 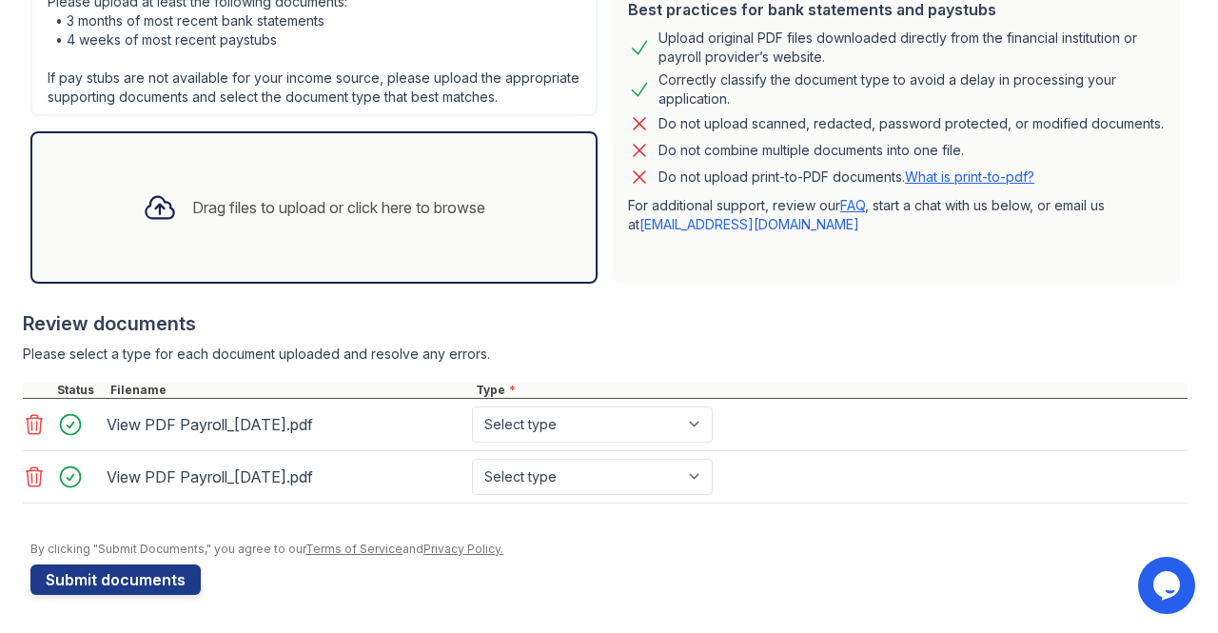 I want to click on div: Upload original PDF files downloaded directly from the financial institution or payroll provider’..., so click(x=912, y=48).